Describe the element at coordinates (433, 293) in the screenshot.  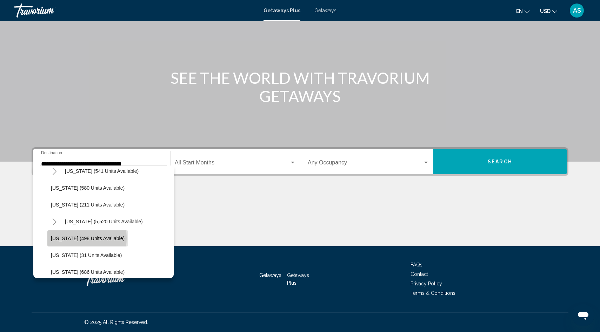
I see `span: Terms & Conditions` at that location.